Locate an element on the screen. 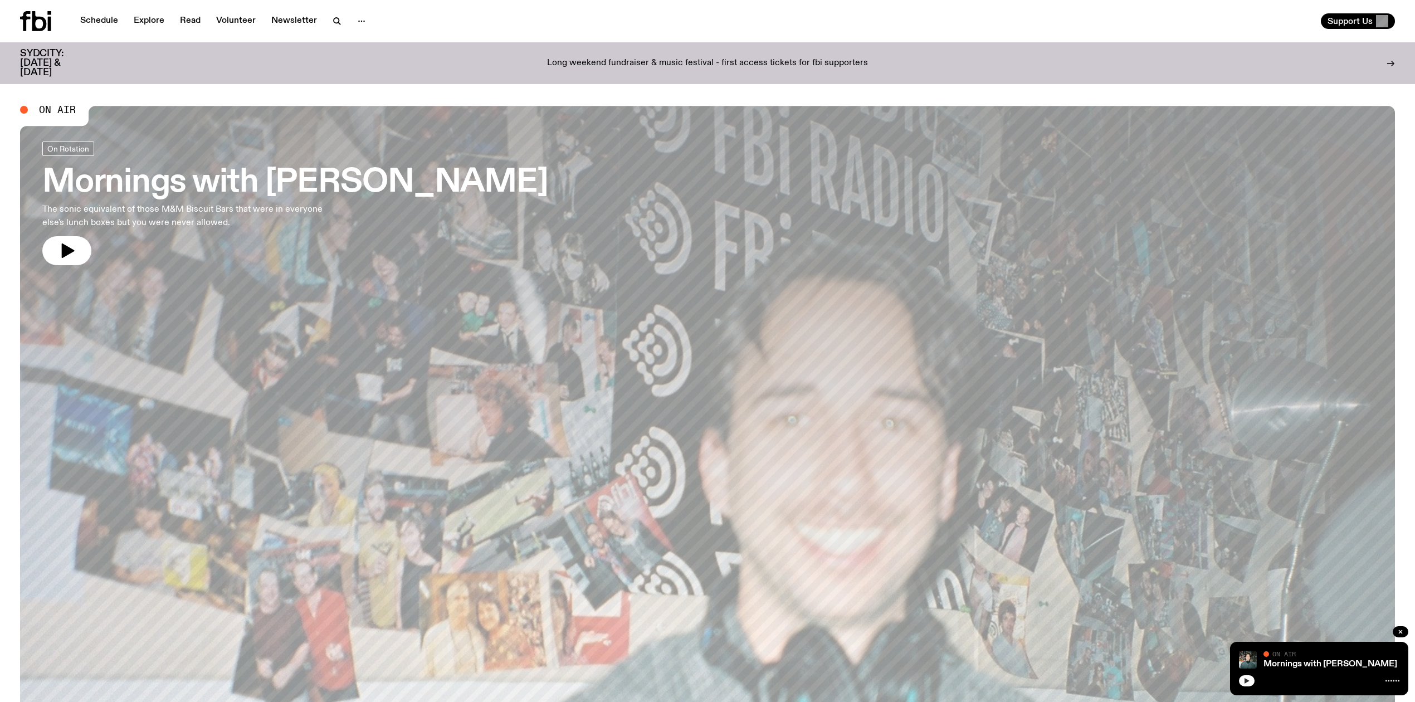  a: Newsletter is located at coordinates (294, 21).